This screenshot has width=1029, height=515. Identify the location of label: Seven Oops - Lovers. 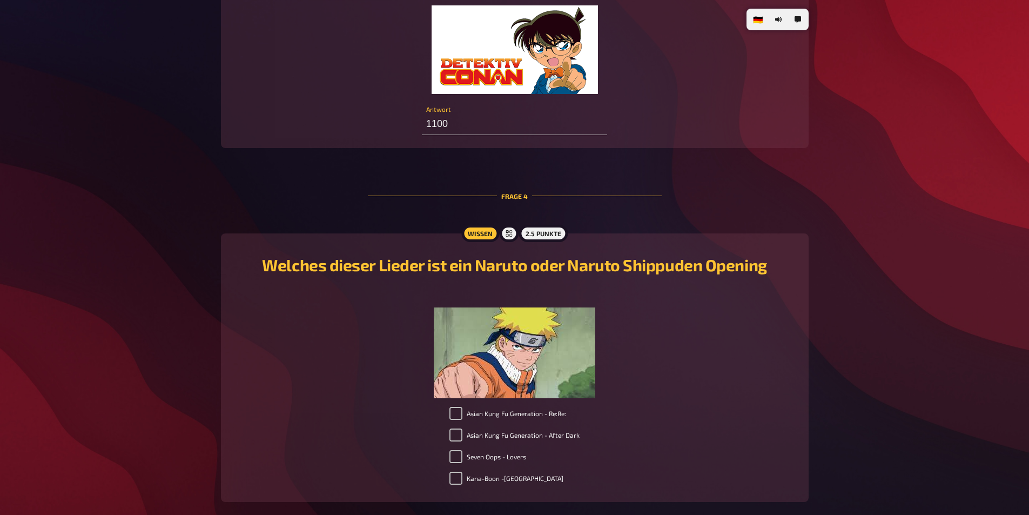
(488, 456).